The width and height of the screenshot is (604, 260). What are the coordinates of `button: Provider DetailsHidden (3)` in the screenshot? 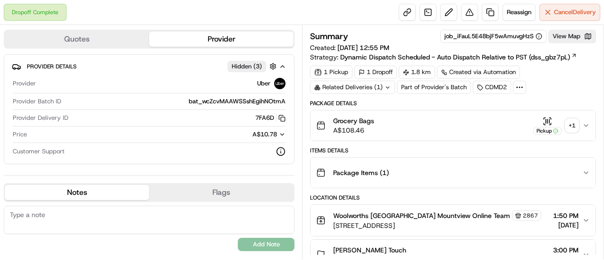 It's located at (149, 66).